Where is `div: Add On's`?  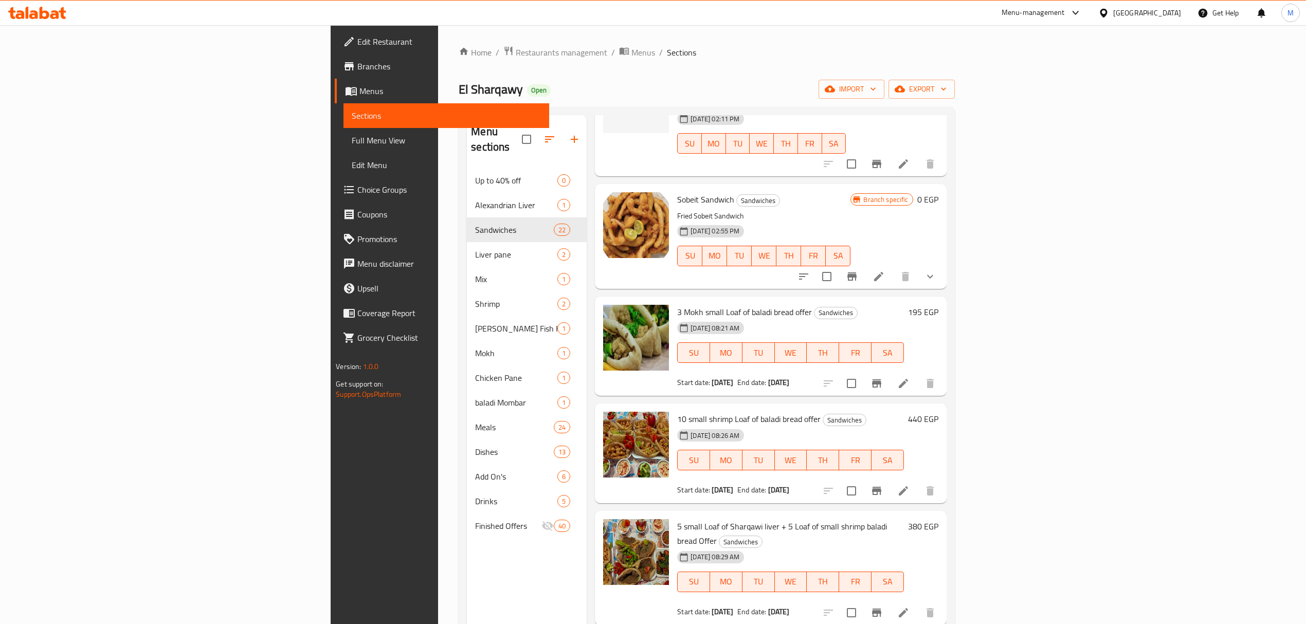
div: Add On's is located at coordinates (516, 476).